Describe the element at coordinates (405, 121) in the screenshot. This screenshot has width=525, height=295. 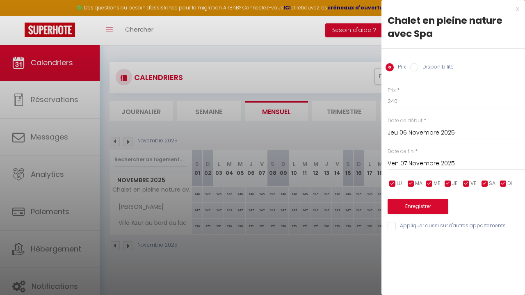
I see `label: Date de début` at that location.